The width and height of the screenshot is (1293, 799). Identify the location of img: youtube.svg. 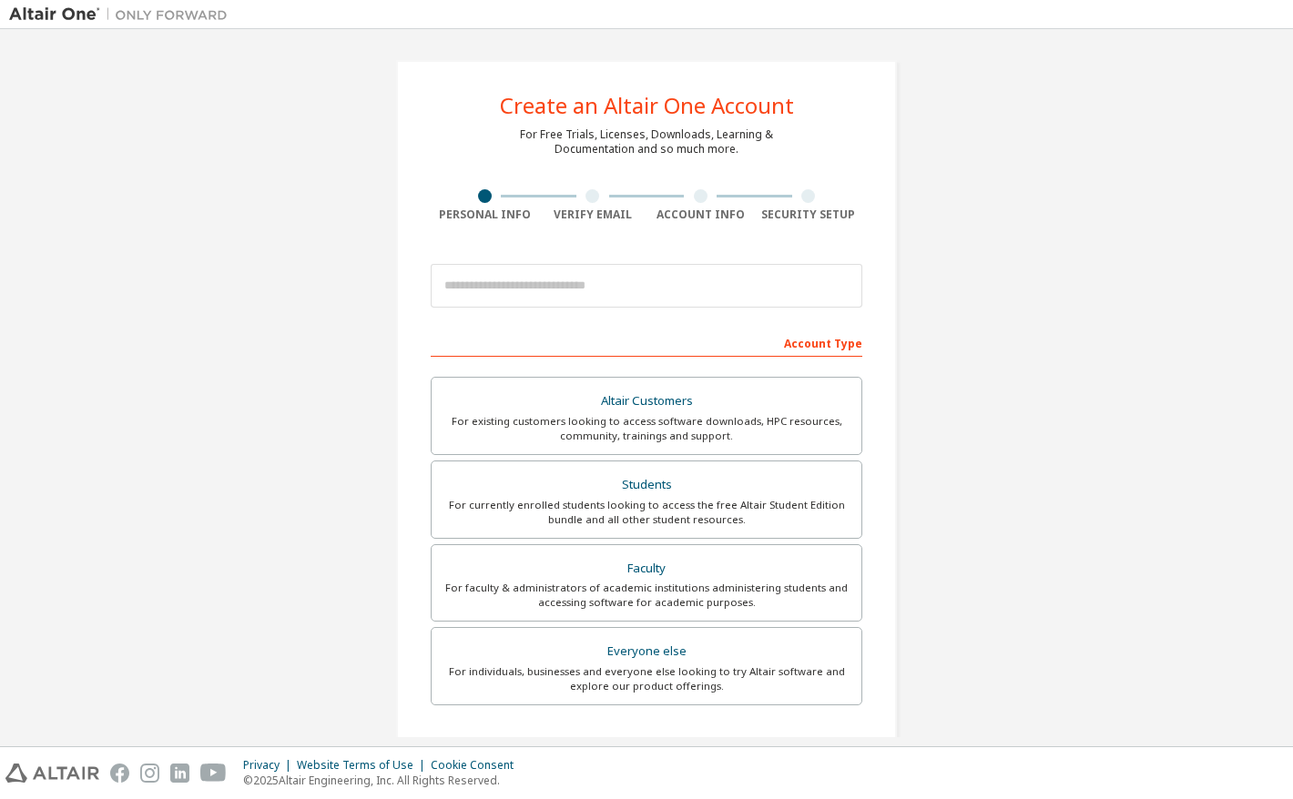
(213, 773).